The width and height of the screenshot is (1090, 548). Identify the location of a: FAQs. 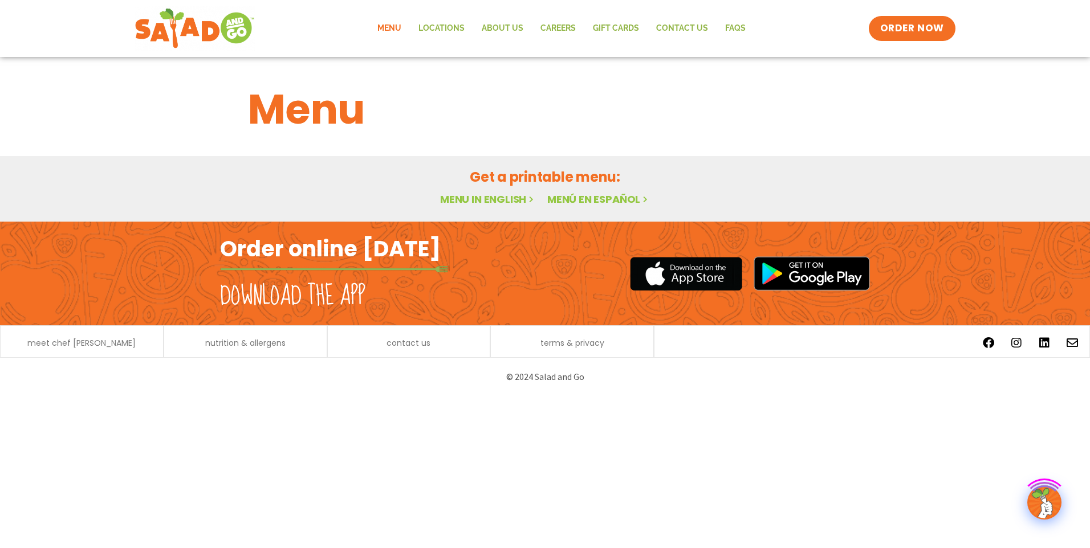
(735, 29).